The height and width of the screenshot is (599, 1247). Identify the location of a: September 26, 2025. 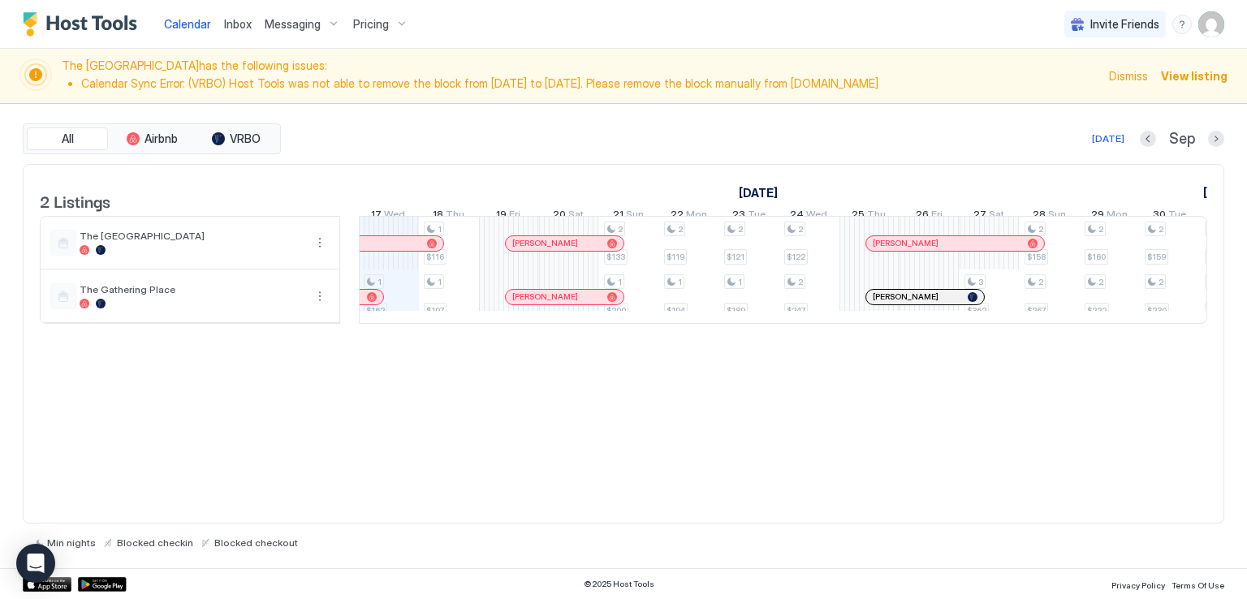
(929, 216).